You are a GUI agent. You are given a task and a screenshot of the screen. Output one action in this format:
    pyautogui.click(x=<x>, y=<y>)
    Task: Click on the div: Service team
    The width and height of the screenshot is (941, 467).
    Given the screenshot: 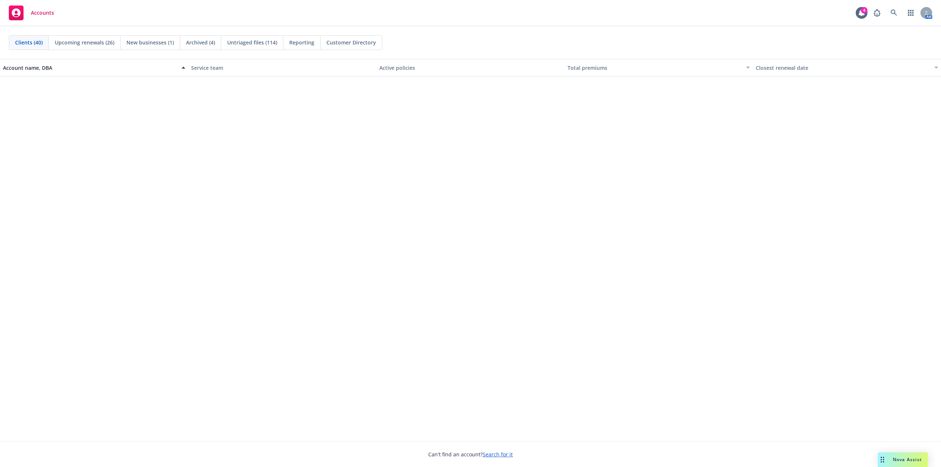 What is the action you would take?
    pyautogui.click(x=282, y=68)
    